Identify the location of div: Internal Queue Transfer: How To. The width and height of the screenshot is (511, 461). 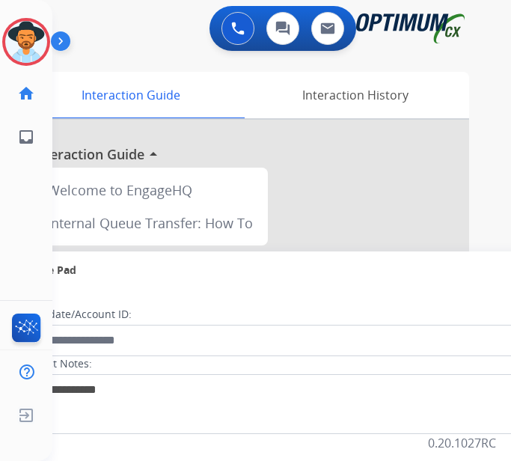
(150, 223).